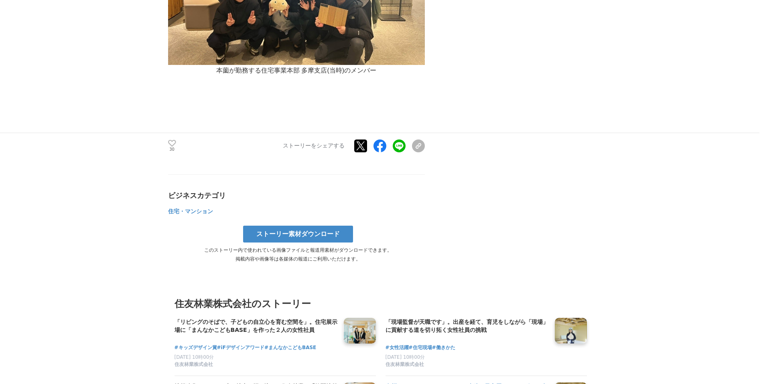  Describe the element at coordinates (298, 255) in the screenshot. I see `p: このストーリー内で使われている画像ファイルと報道用素材がダウンロードできます。 掲載内容や画像等は各媒体の報道にご利用いただけます。` at that location.